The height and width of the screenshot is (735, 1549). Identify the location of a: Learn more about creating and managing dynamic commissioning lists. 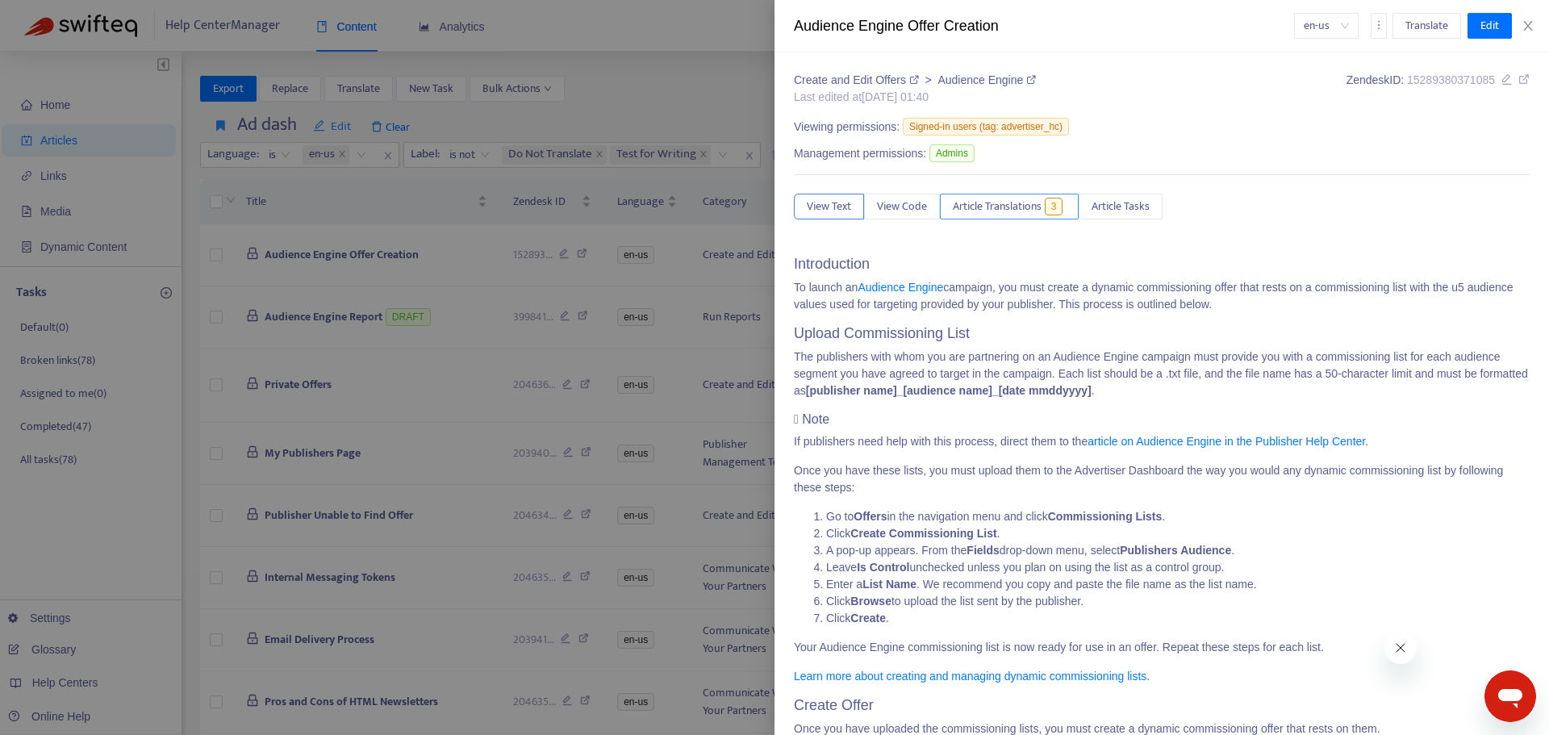
(970, 676).